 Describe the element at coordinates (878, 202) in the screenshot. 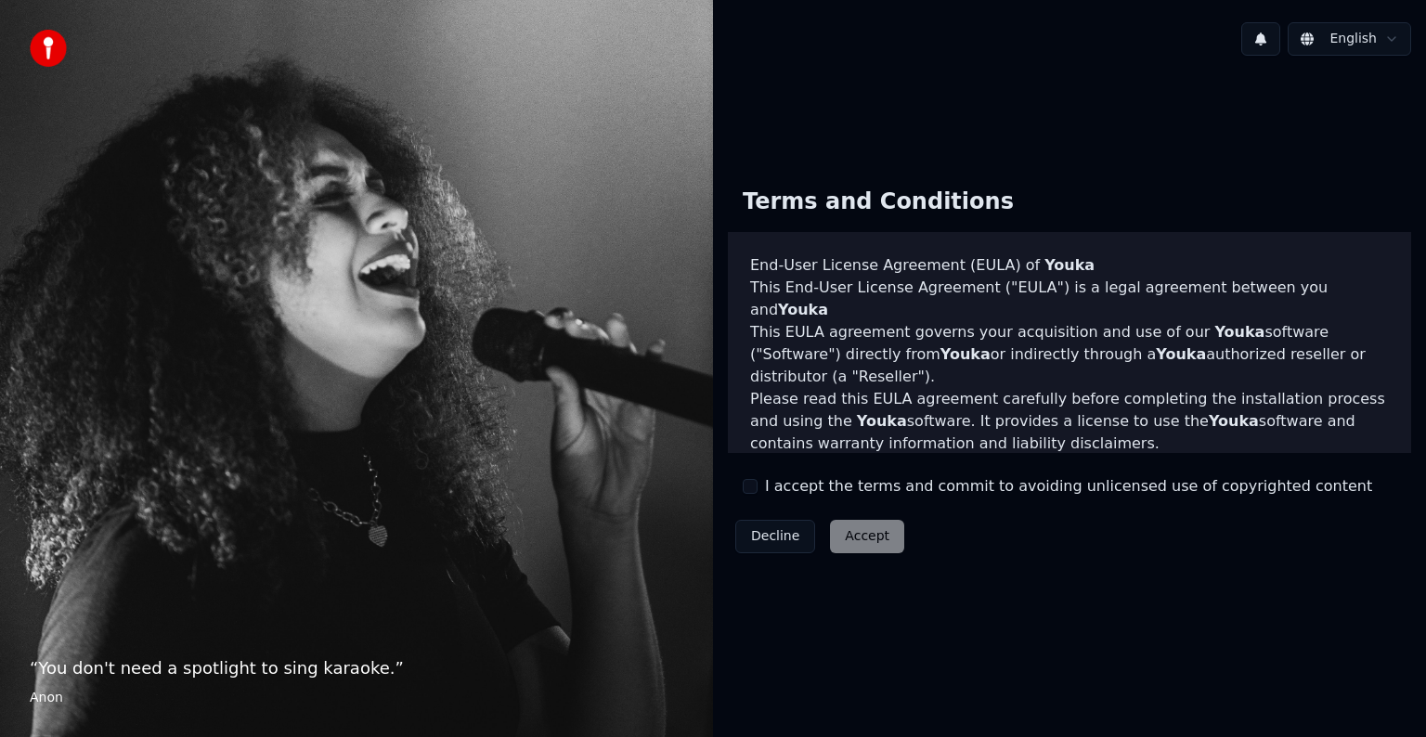

I see `div: Terms and Conditions` at that location.